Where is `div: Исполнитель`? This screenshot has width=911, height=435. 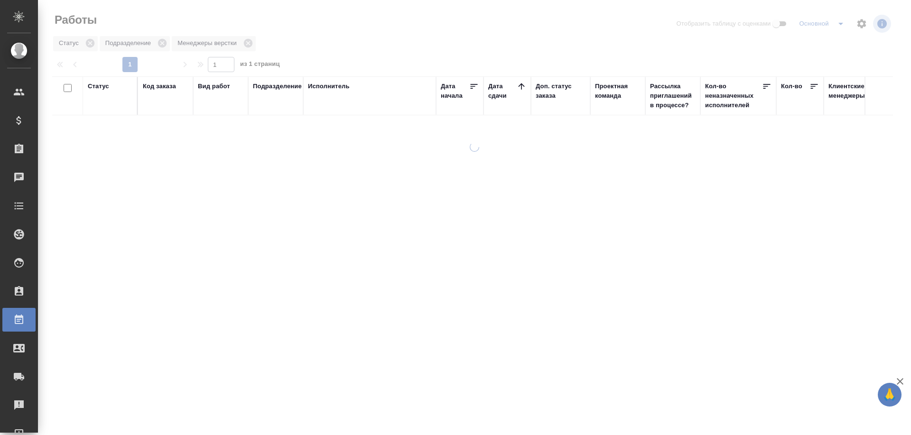
div: Исполнитель is located at coordinates (329, 86).